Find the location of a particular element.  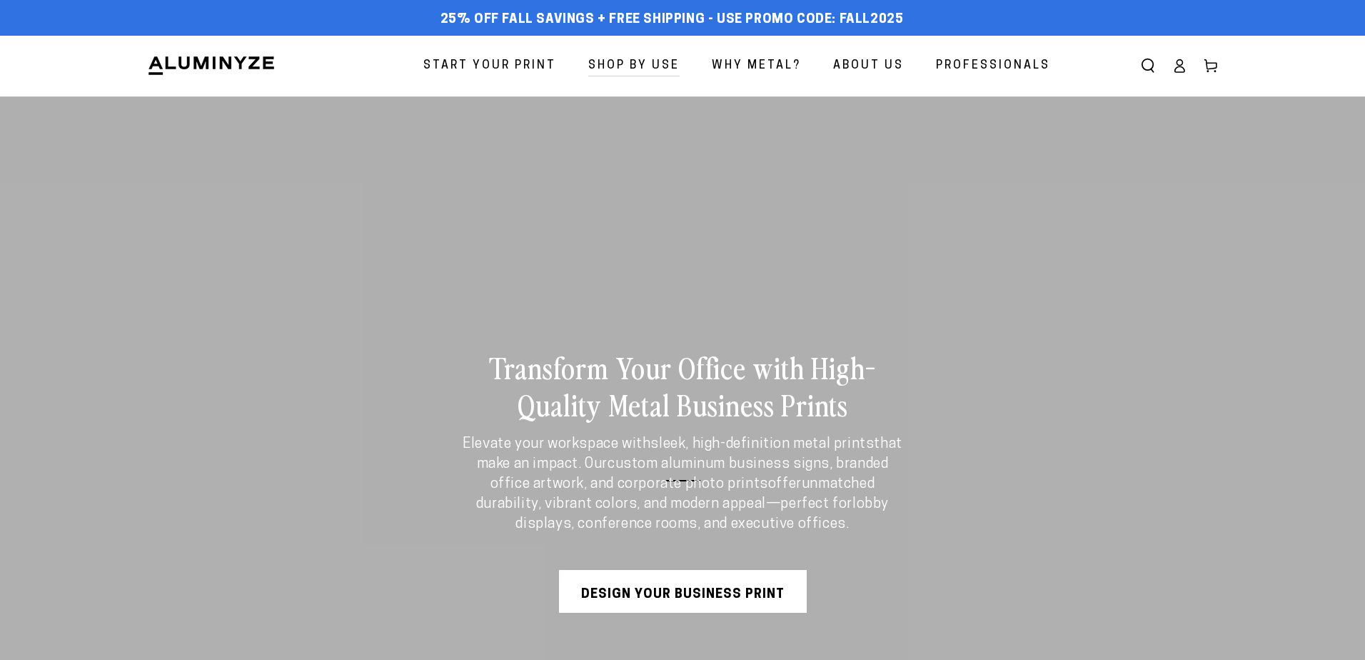

strong: unmatched durability, vibrant colors, and modern appeal is located at coordinates (675, 494).